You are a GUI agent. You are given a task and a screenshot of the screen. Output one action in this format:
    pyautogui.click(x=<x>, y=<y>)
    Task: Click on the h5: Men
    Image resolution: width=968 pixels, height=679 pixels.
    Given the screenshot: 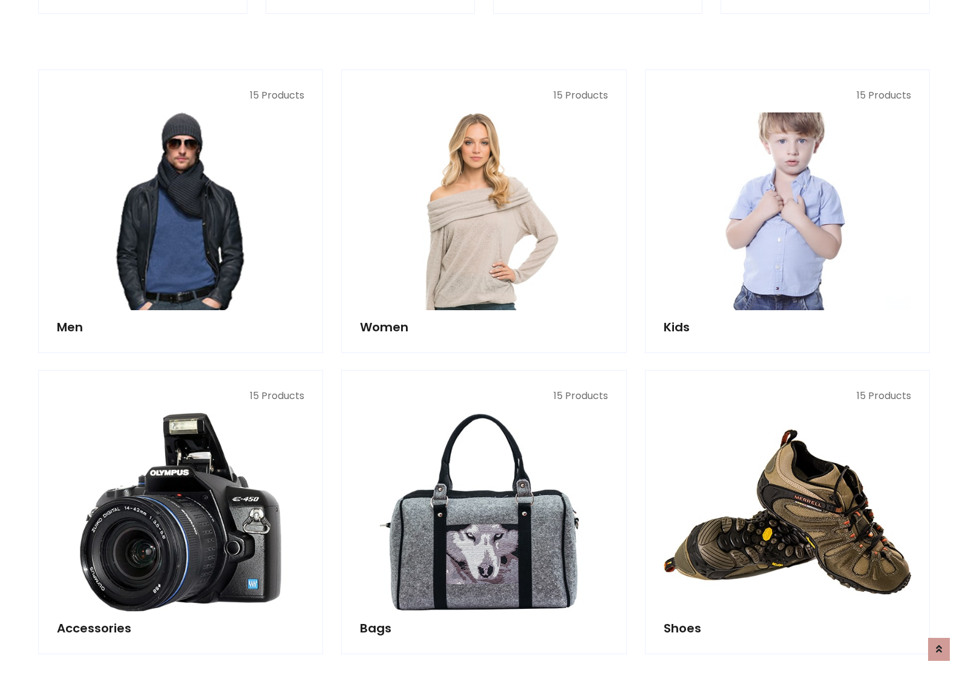 What is the action you would take?
    pyautogui.click(x=180, y=327)
    